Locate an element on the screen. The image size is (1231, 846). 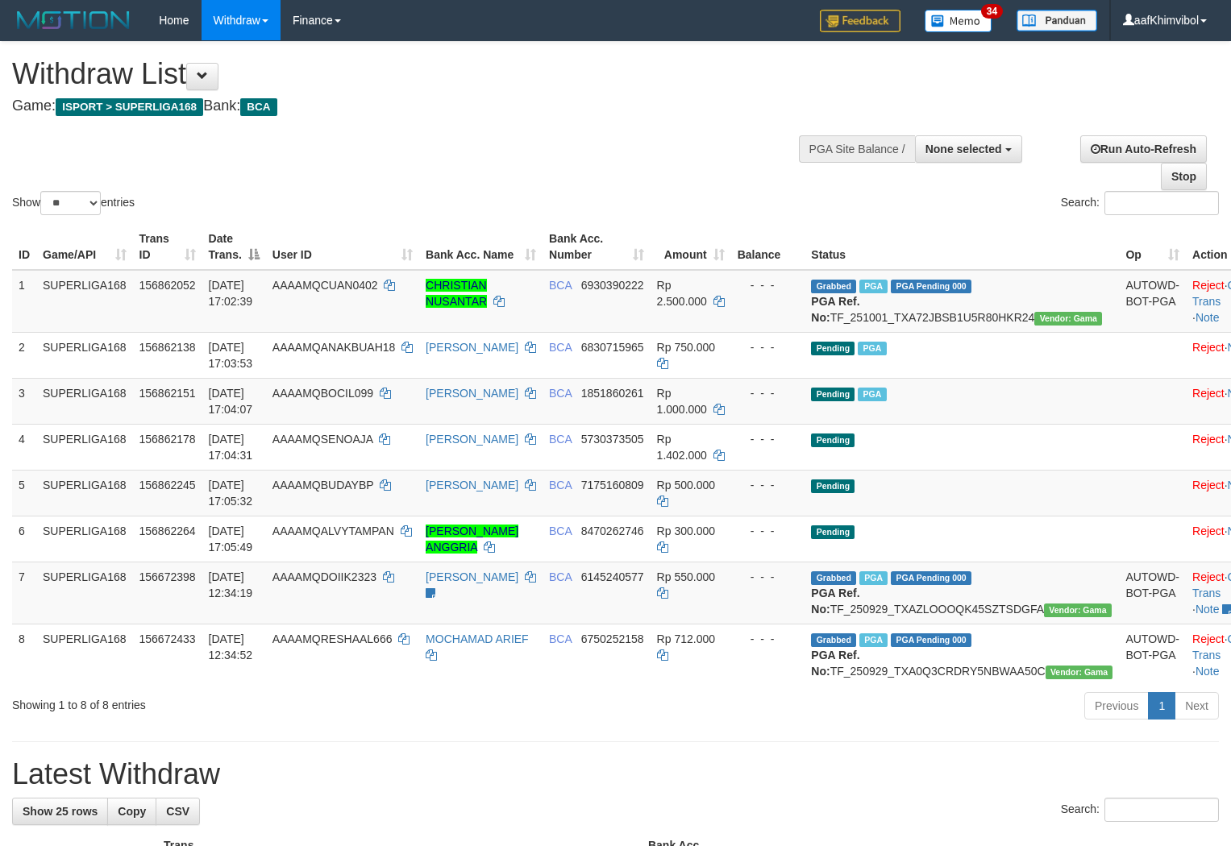
span: 156862264 is located at coordinates (168, 531).